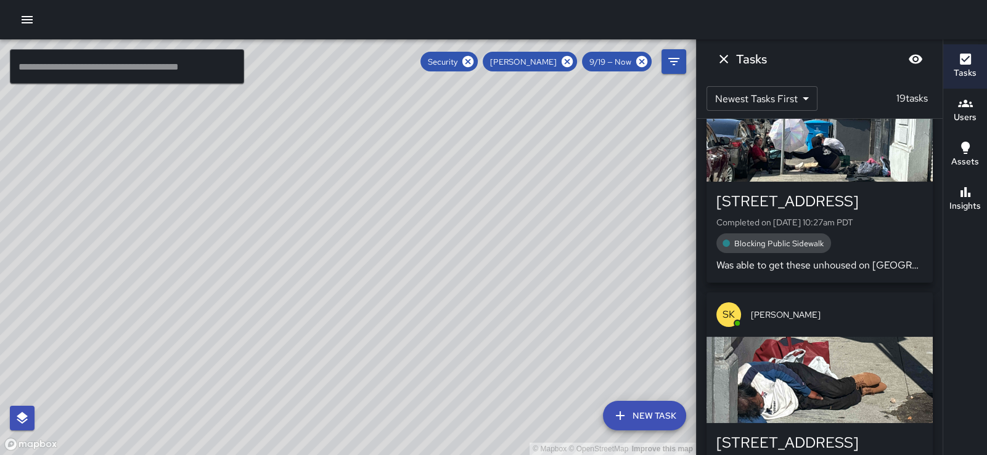 The image size is (987, 455). I want to click on span: Security, so click(443, 62).